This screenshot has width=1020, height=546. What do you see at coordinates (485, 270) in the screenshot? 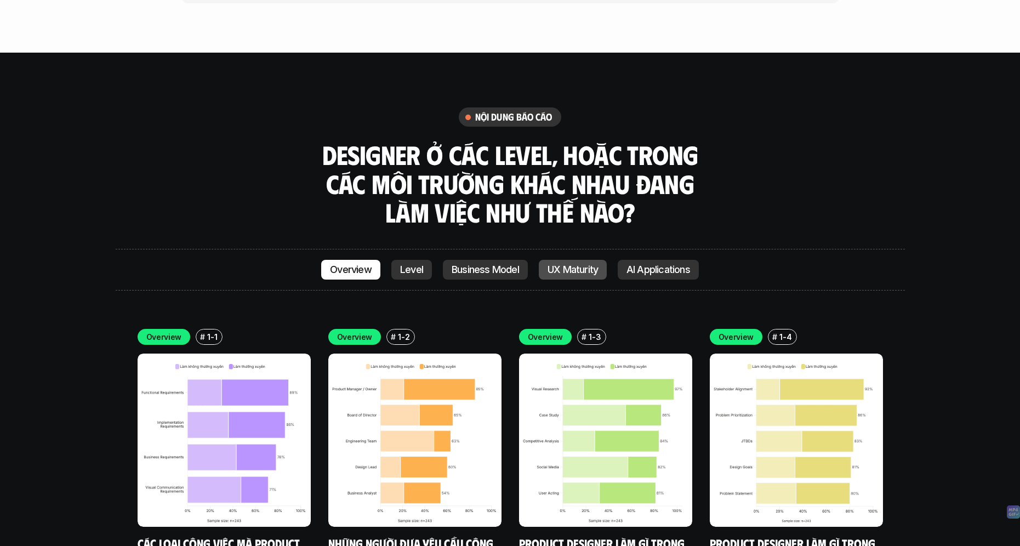
I see `p: Business Model` at bounding box center [485, 270].